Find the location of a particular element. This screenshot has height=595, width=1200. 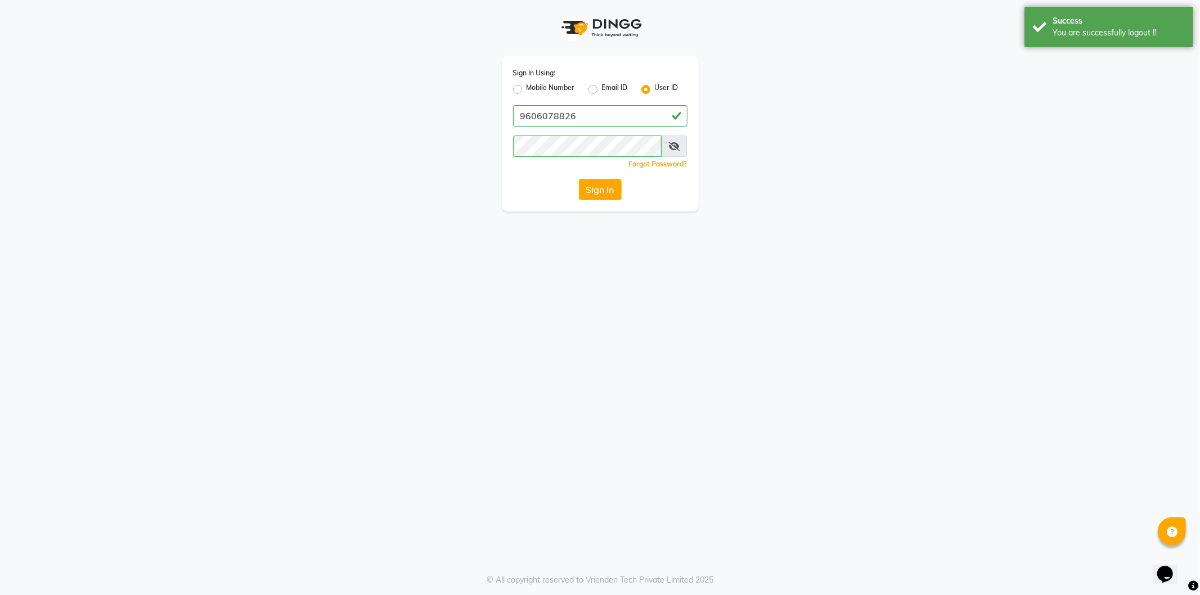

label: User ID is located at coordinates (667, 89).